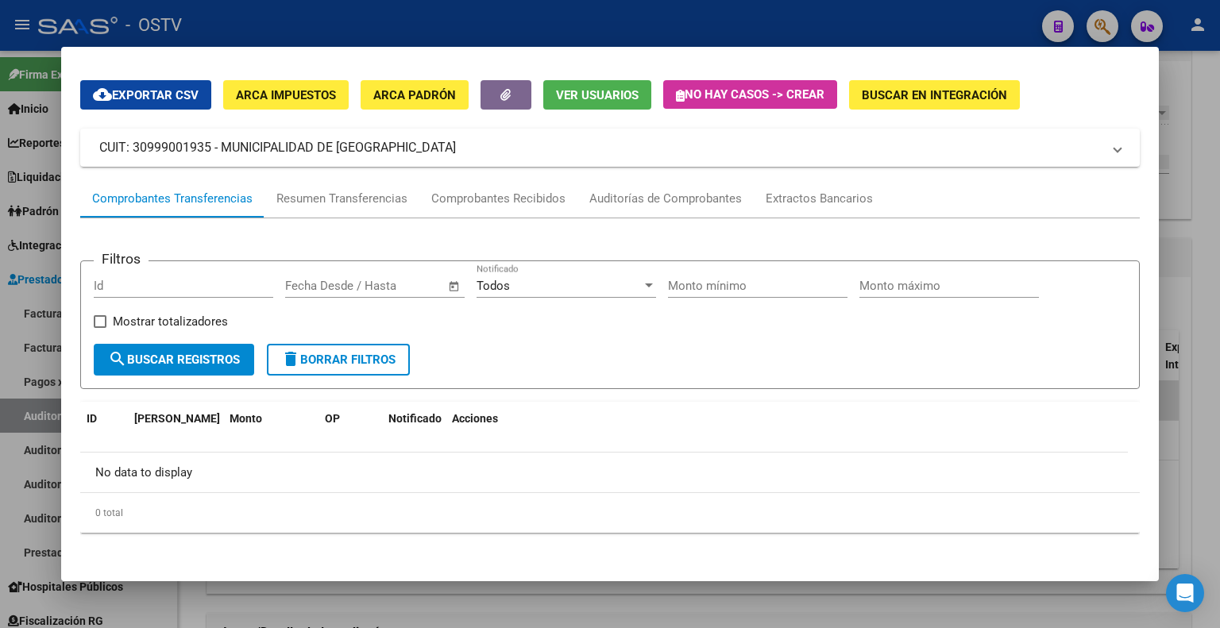 The width and height of the screenshot is (1220, 628). I want to click on span: Borrar Filtros, so click(338, 360).